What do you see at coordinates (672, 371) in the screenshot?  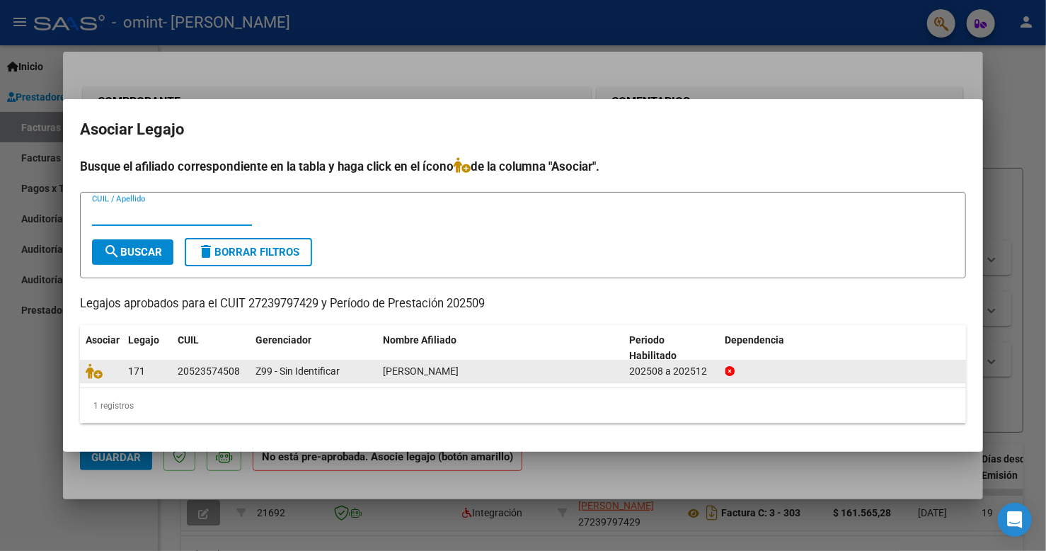 I see `div: 202508 a 202512` at bounding box center [672, 371].